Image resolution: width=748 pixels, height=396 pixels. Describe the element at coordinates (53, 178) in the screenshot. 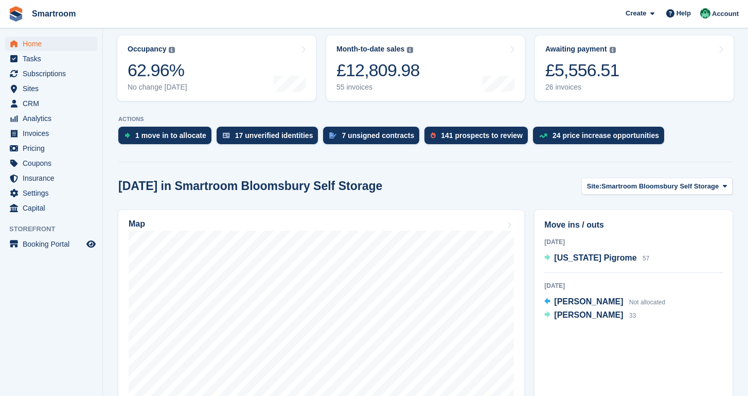

I see `span: Insurance` at that location.